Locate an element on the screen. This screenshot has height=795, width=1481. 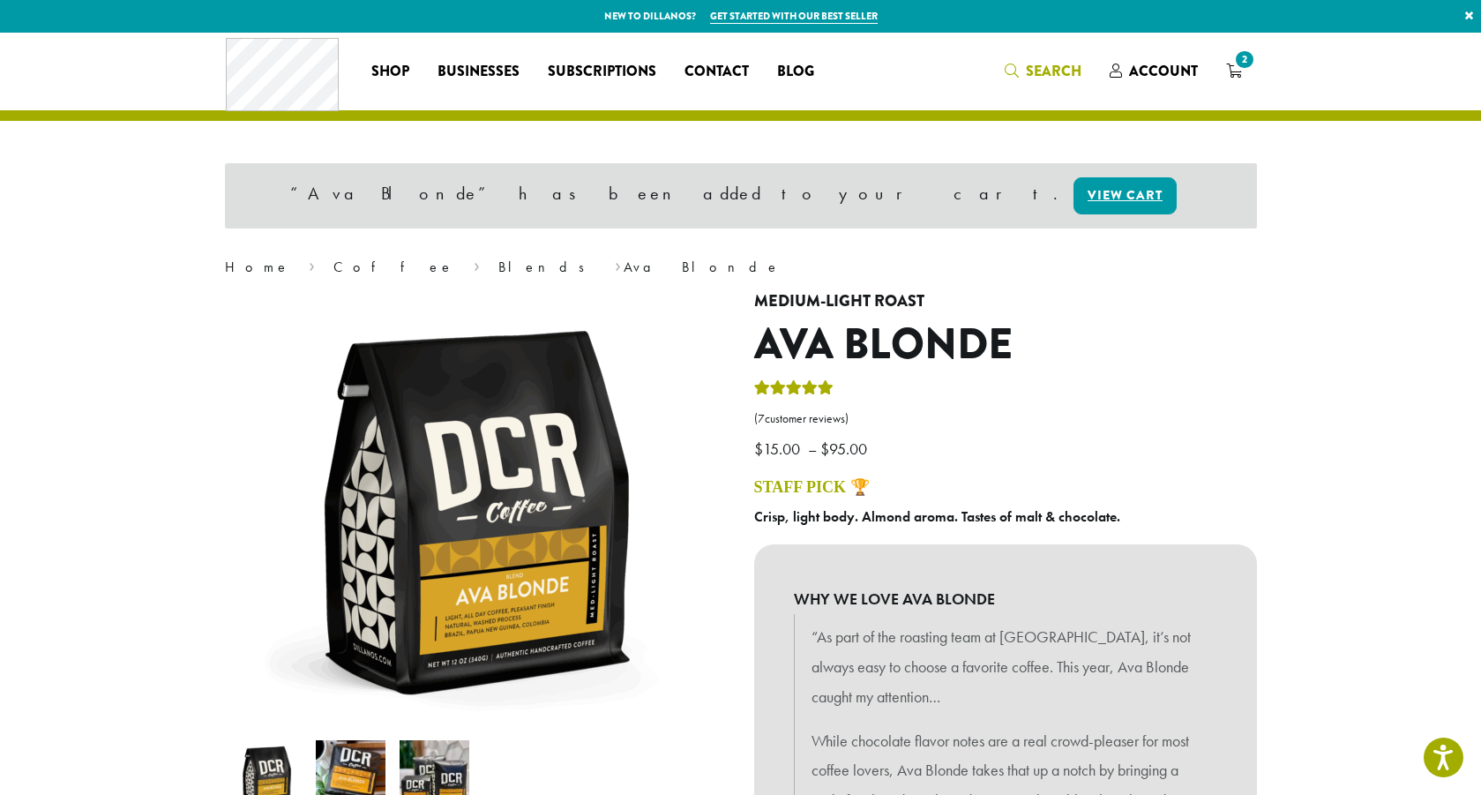
h4: Medium-Light Roast is located at coordinates (1006, 302).